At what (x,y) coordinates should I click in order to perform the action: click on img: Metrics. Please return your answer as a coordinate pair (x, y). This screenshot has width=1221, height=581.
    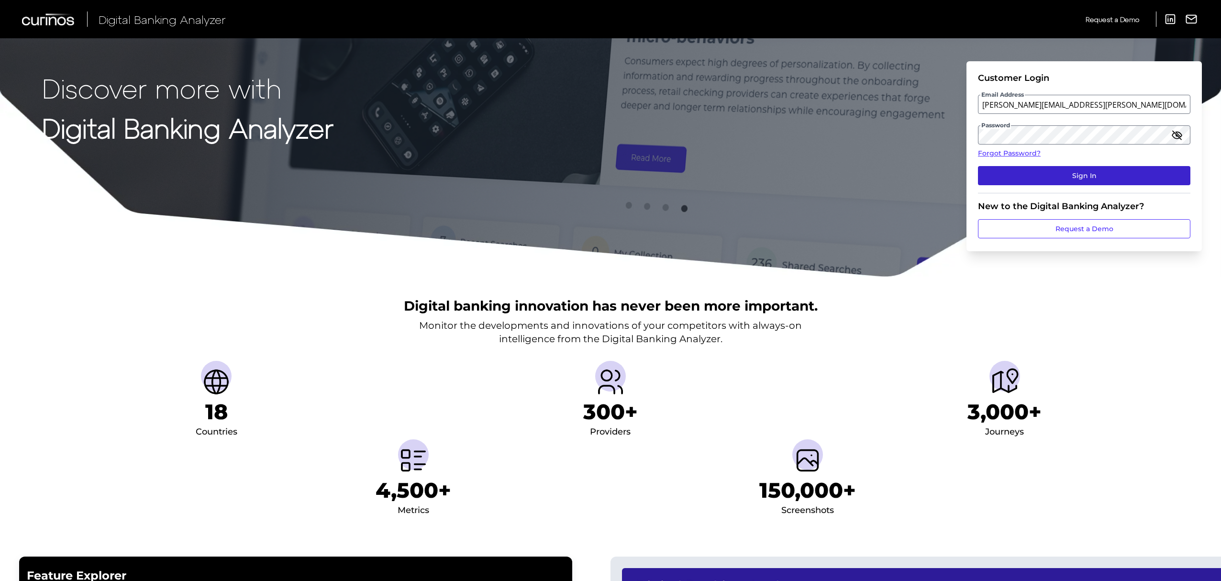
    Looking at the image, I should click on (413, 460).